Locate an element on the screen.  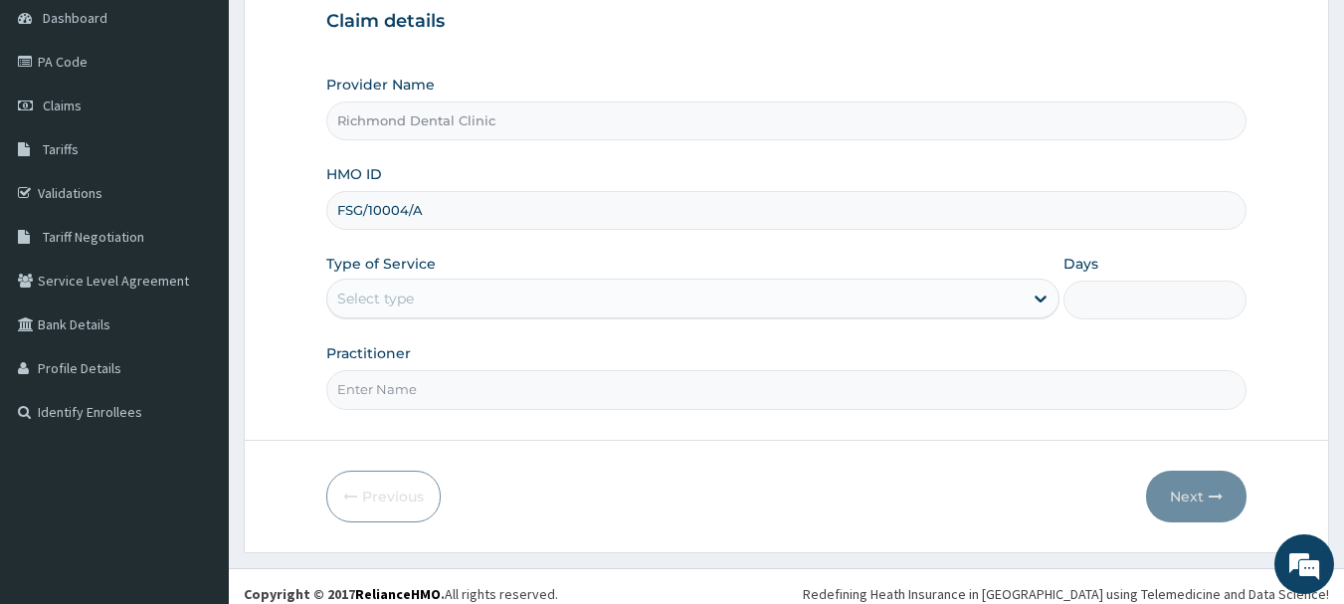
span: Claims is located at coordinates (62, 105).